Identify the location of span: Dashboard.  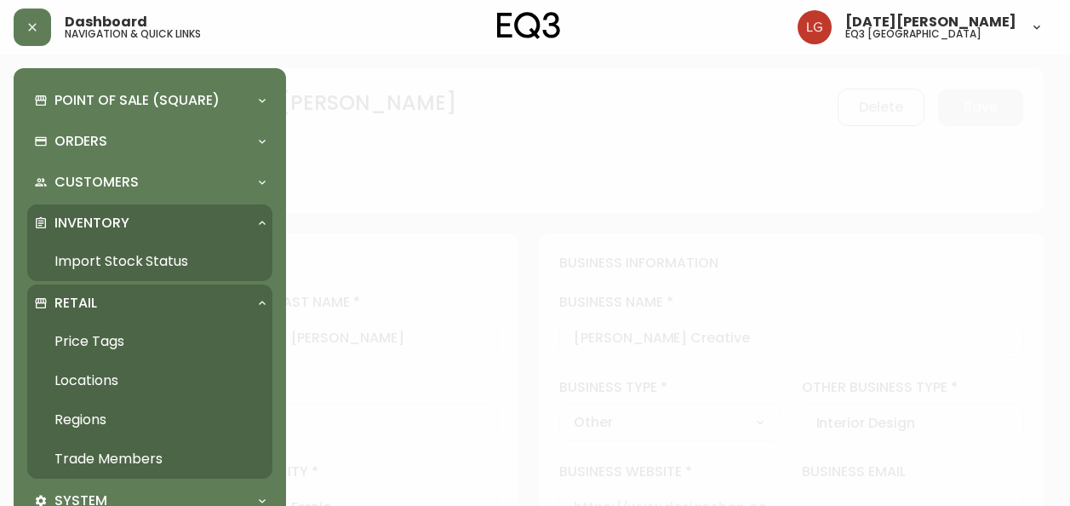
(106, 22).